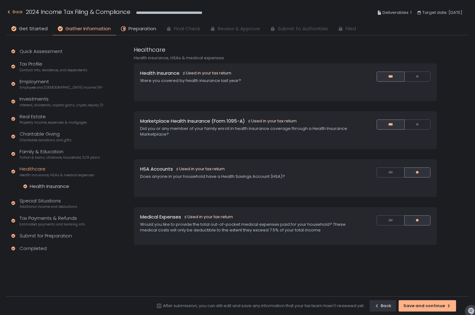 The width and height of the screenshot is (475, 315). What do you see at coordinates (245, 177) in the screenshot?
I see `div: Does anyone in your household have a Health Savings Account (HSA)?` at bounding box center [245, 177].